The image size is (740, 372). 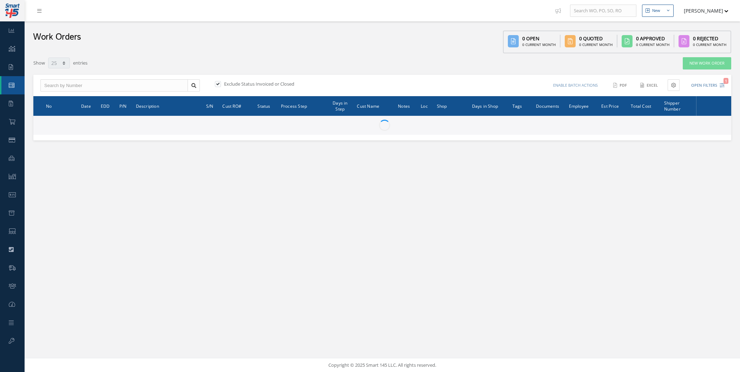 What do you see at coordinates (57, 37) in the screenshot?
I see `h2: Work Orders` at bounding box center [57, 37].